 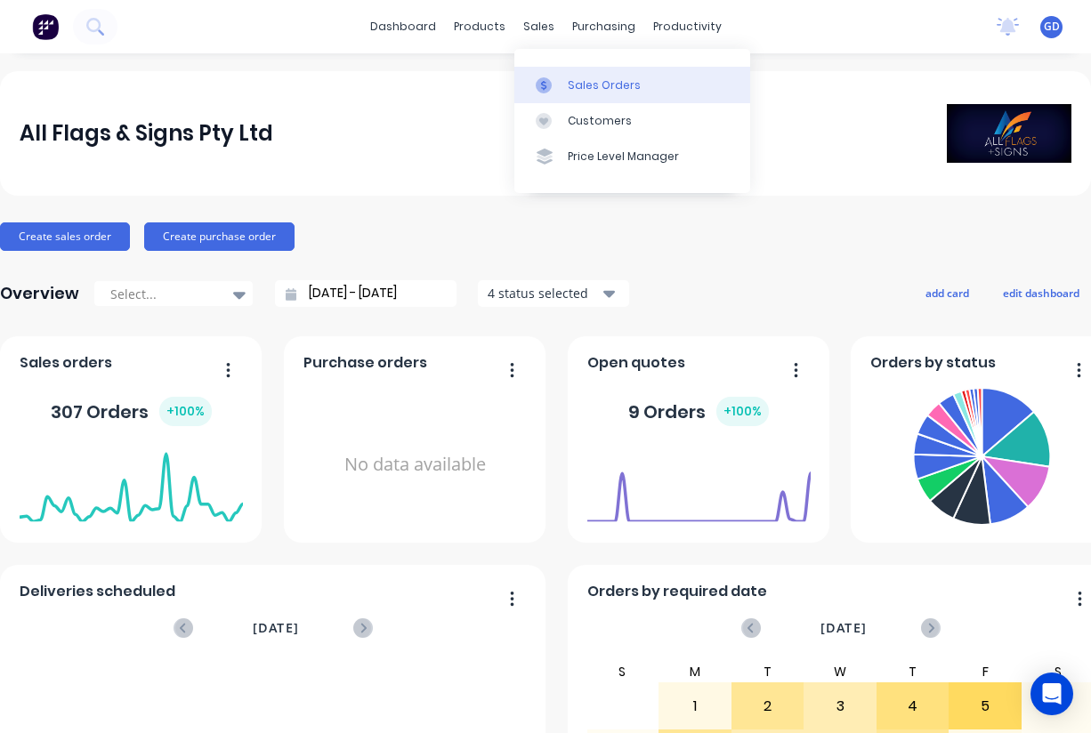 What do you see at coordinates (985, 672) in the screenshot?
I see `div: F` at bounding box center [985, 672].